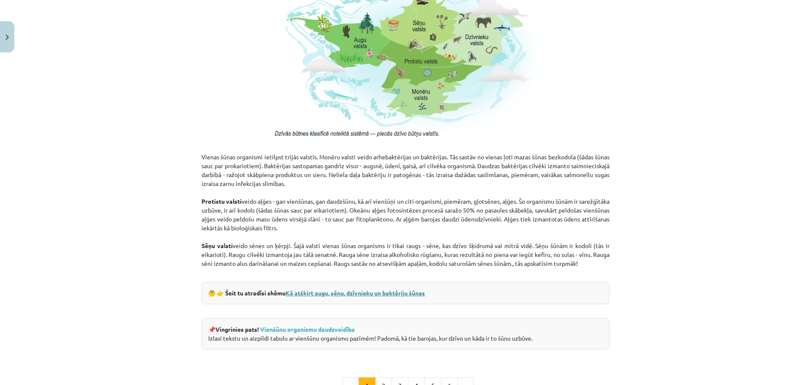 Image resolution: width=811 pixels, height=385 pixels. Describe the element at coordinates (7, 37) in the screenshot. I see `img: icon-close-lesson-0947bae3869378f0d4975bcd49f059093ad1ed9edebbc8119c70593378902aed.svg` at that location.